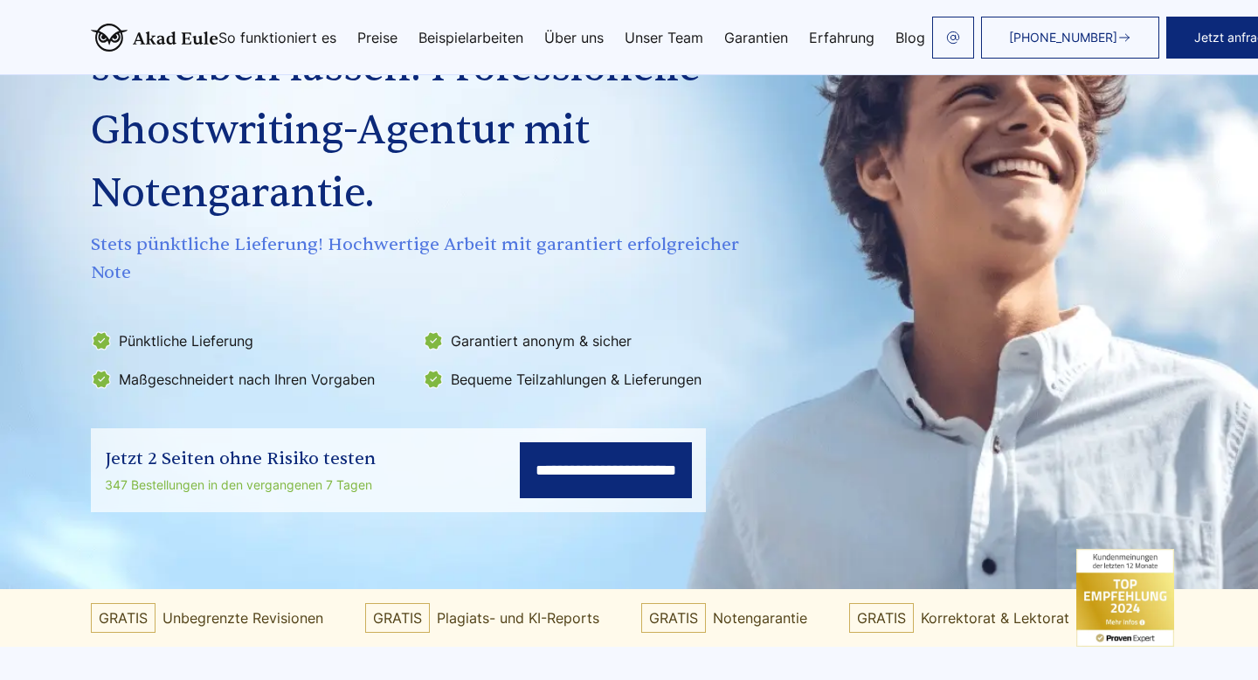  Describe the element at coordinates (240, 485) in the screenshot. I see `div: 347 Bestellungen in den vergangenen 7 Tagen` at that location.